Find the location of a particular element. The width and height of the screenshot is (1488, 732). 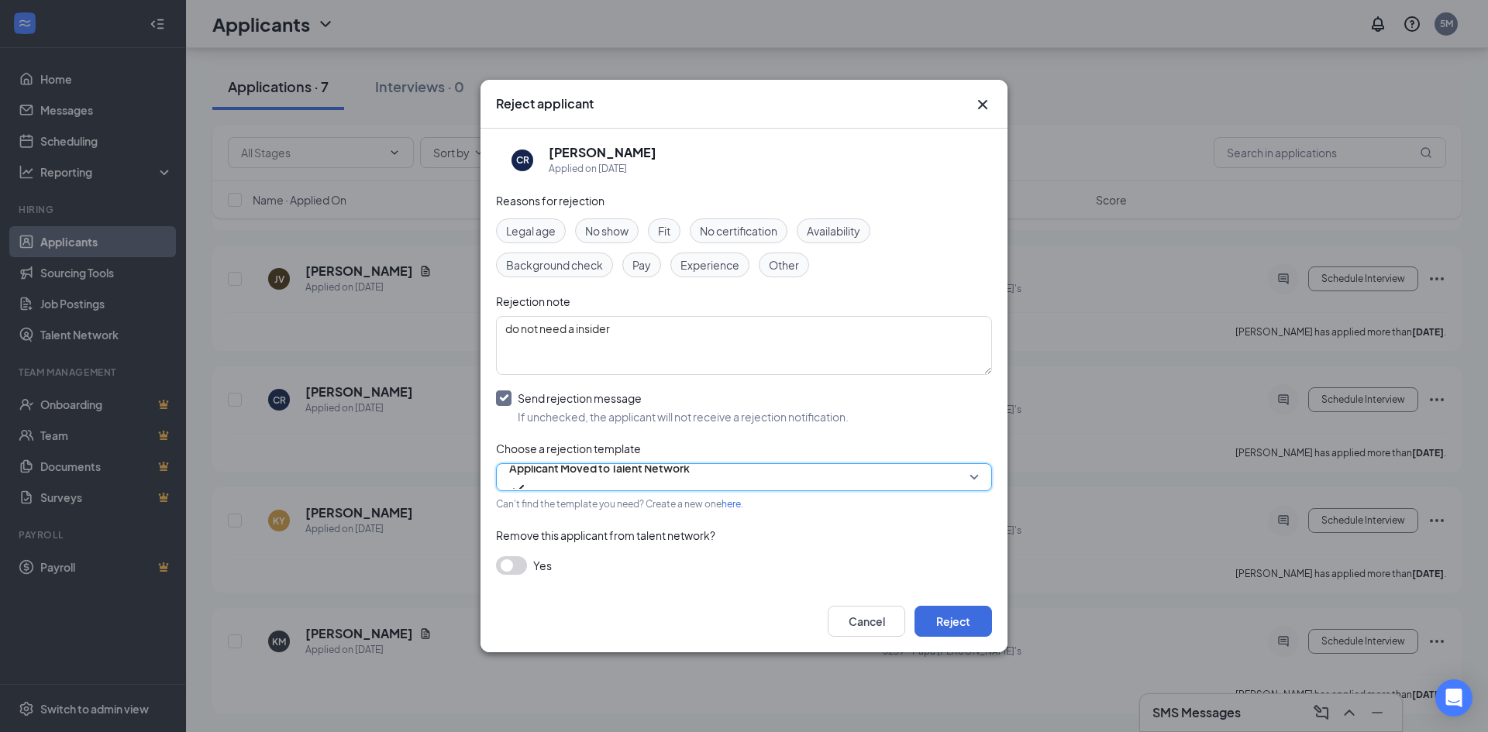

span: Rejection note is located at coordinates (533, 302).